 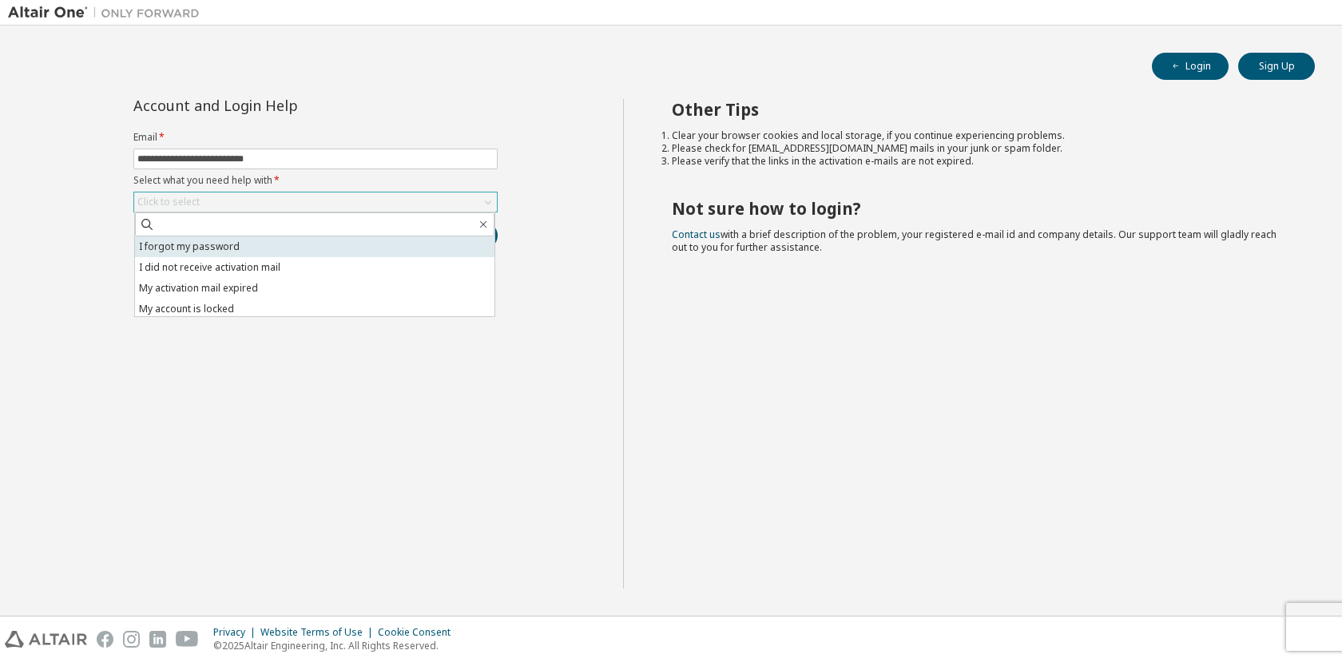 I want to click on li: I forgot my password, so click(x=315, y=247).